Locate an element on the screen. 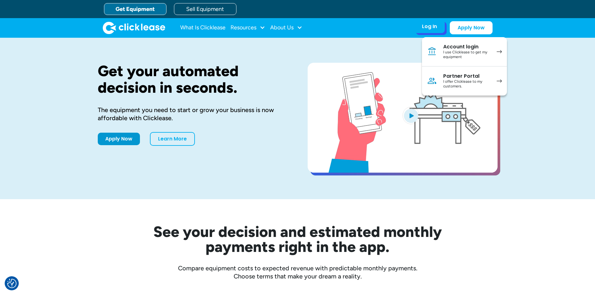 This screenshot has height=295, width=595. img: Revisit consent button is located at coordinates (12, 284).